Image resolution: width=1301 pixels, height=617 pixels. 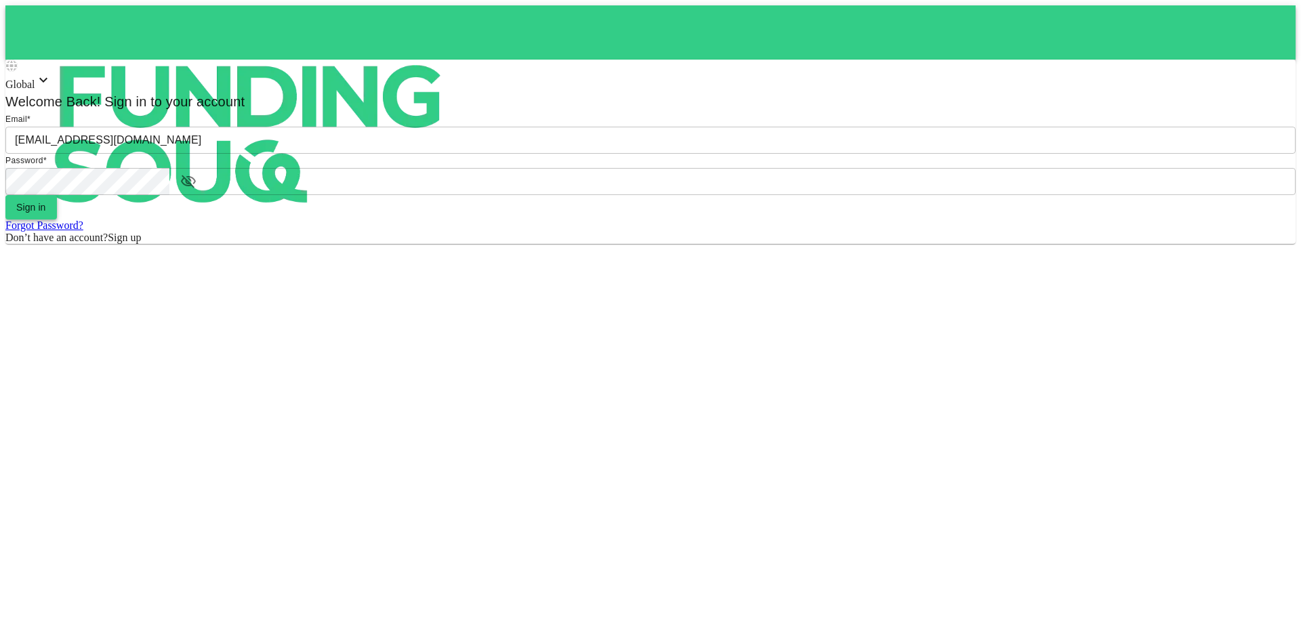 What do you see at coordinates (44, 225) in the screenshot?
I see `a: Forgot Password?` at bounding box center [44, 225].